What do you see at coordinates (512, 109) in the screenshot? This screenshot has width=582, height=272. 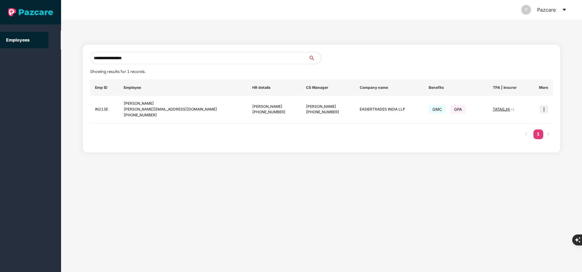 I see `span: + 1` at bounding box center [512, 109].